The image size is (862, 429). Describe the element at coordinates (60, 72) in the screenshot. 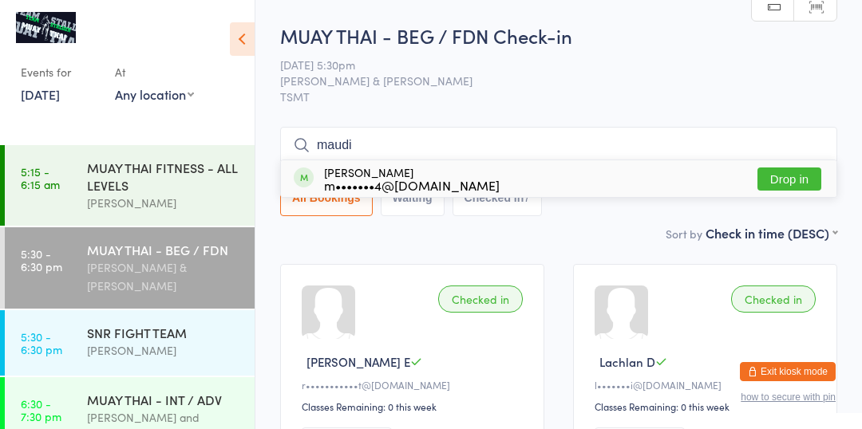

I see `div: Events for` at that location.